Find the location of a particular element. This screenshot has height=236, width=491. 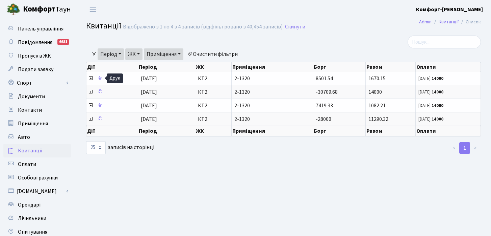

a: Спорт is located at coordinates (37, 83).